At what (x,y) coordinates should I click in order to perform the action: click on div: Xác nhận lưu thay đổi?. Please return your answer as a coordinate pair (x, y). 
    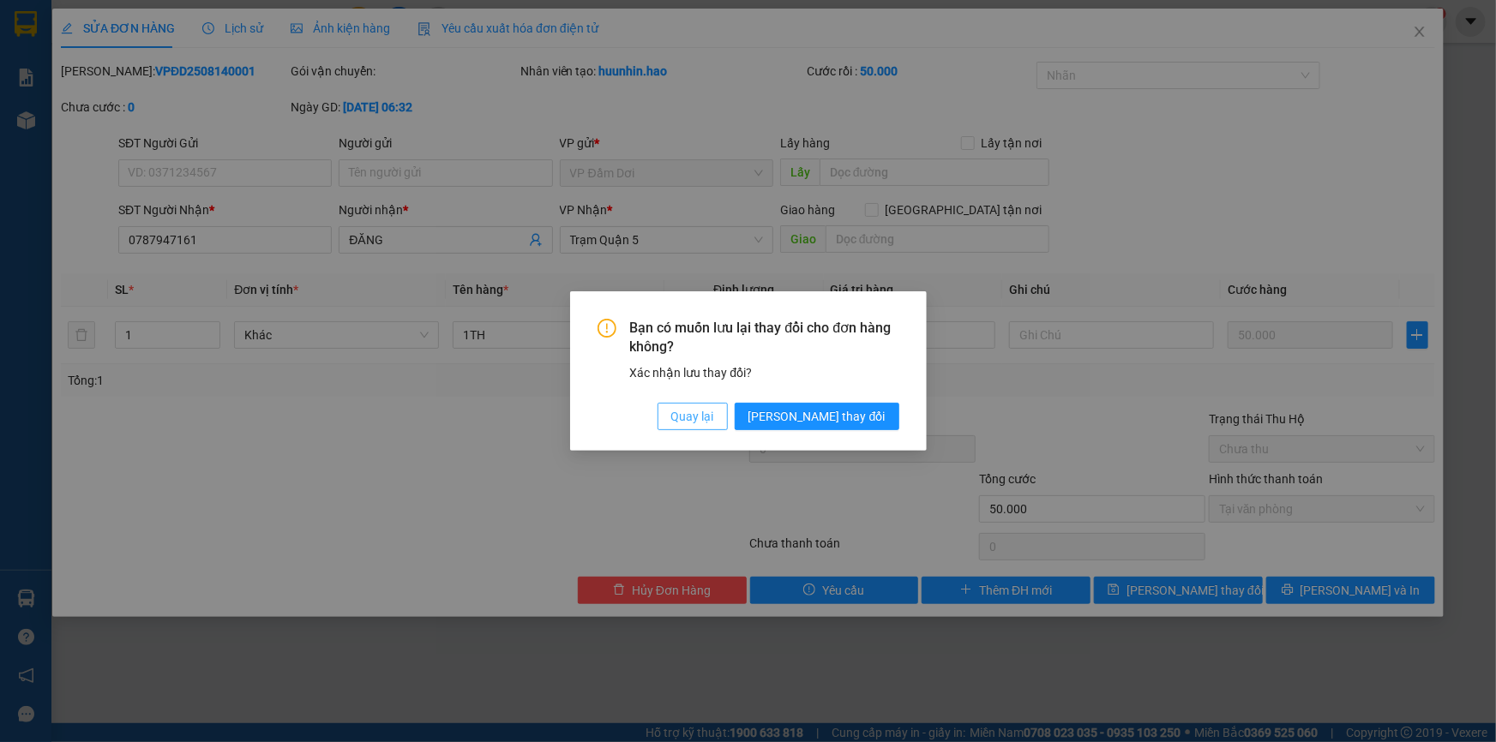
    Looking at the image, I should click on (765, 373).